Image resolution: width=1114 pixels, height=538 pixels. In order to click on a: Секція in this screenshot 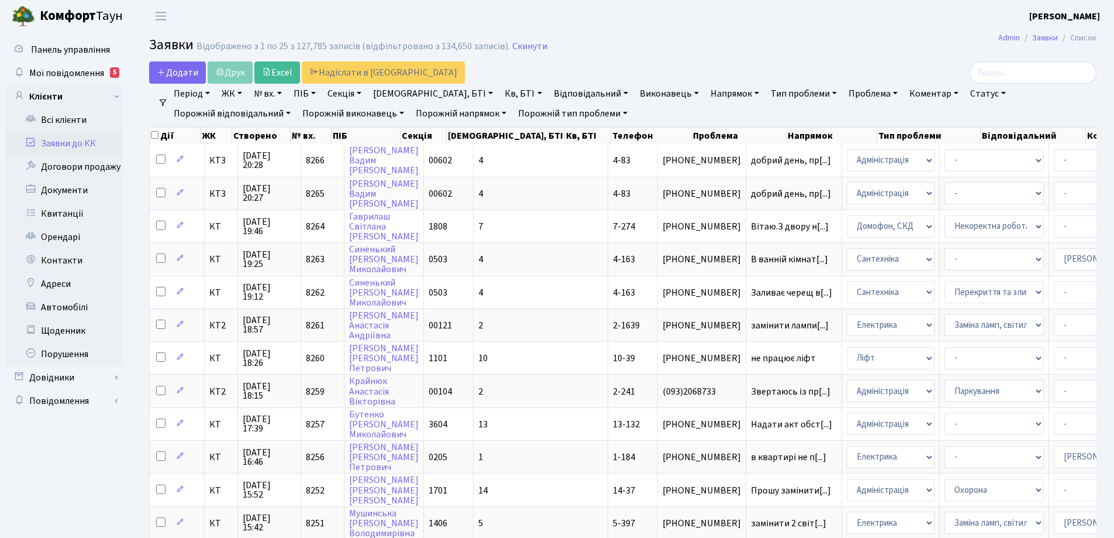, I will do `click(345, 94)`.